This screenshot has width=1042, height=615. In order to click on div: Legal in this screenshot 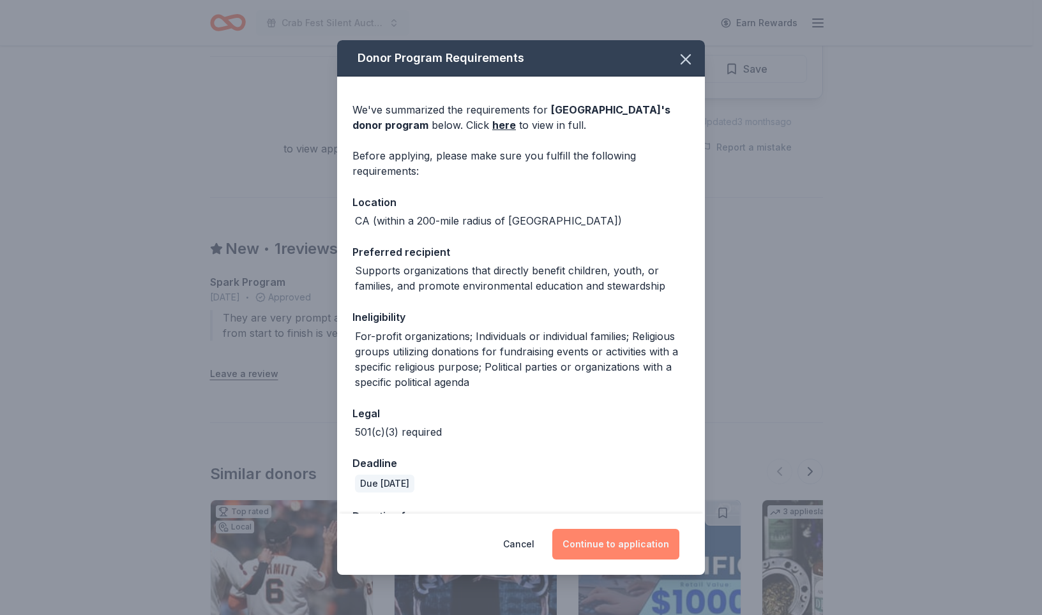, I will do `click(521, 414)`.